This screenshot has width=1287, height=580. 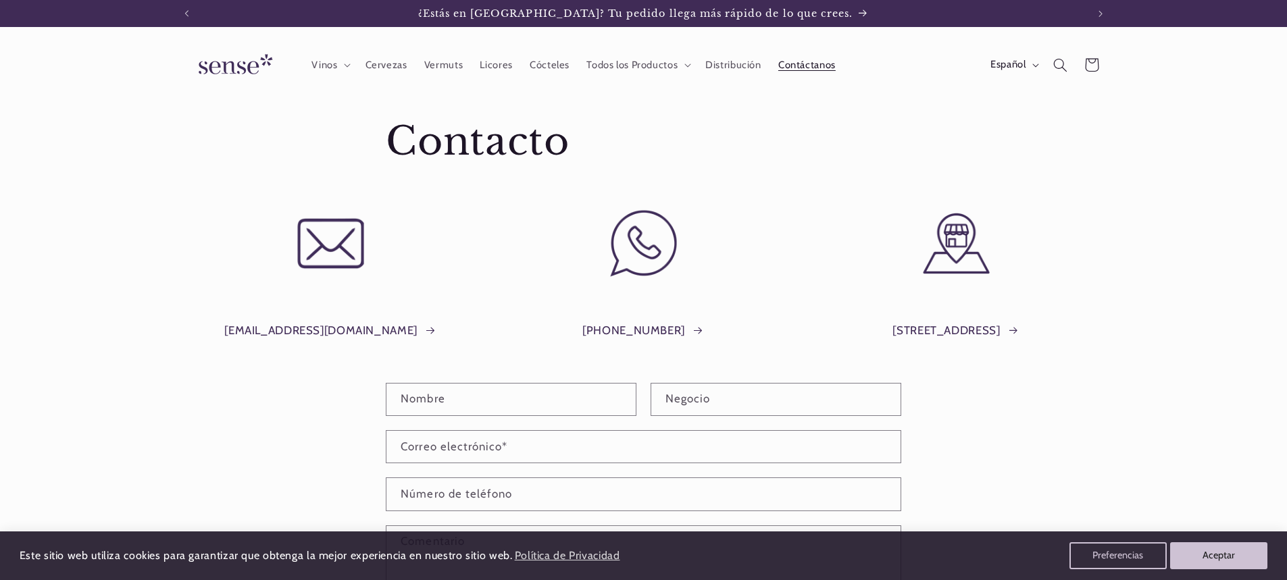 I want to click on img: Sense, so click(x=233, y=65).